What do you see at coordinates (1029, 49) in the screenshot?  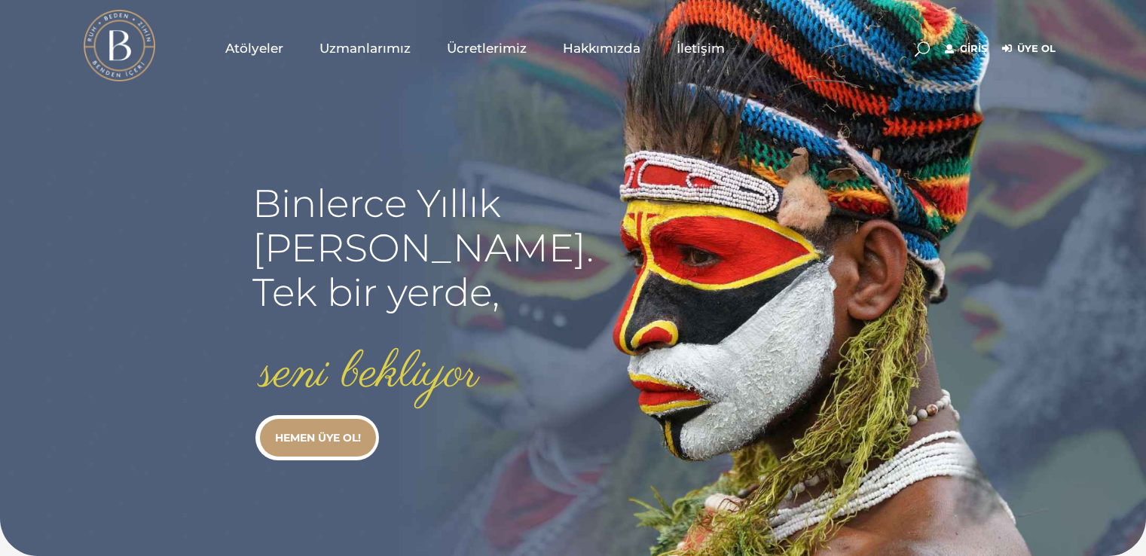 I see `a: Üye Ol` at bounding box center [1029, 49].